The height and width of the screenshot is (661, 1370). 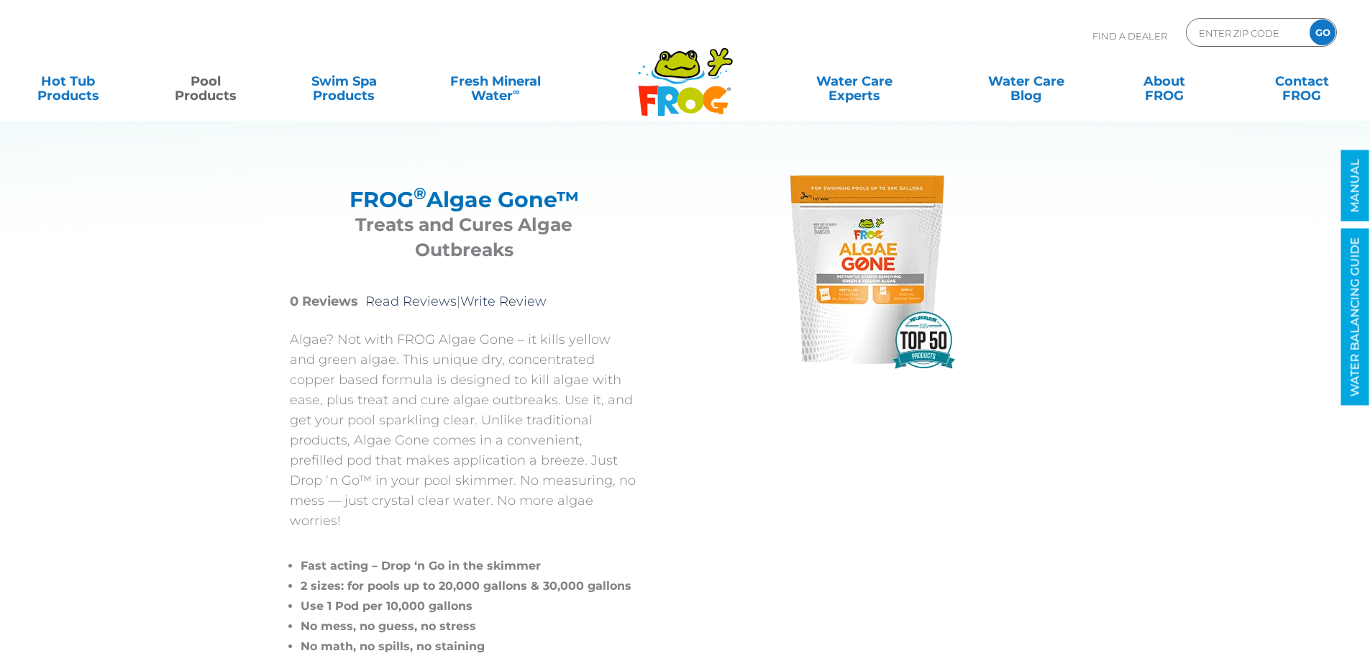 I want to click on p: Find A Dealer, so click(x=1130, y=36).